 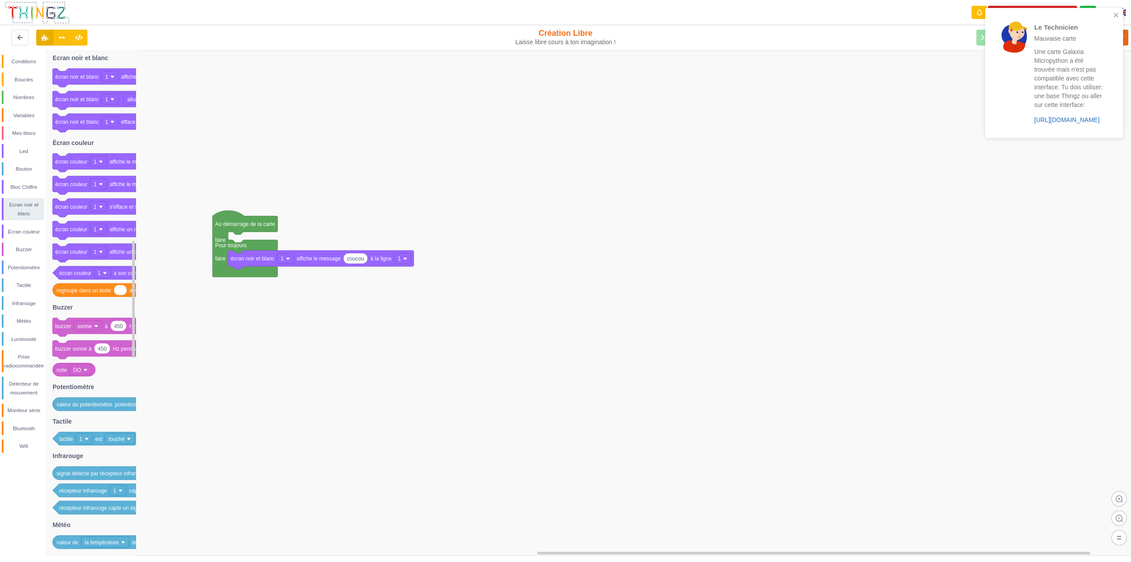 What do you see at coordinates (63, 326) in the screenshot?
I see `text: buzzer` at bounding box center [63, 326].